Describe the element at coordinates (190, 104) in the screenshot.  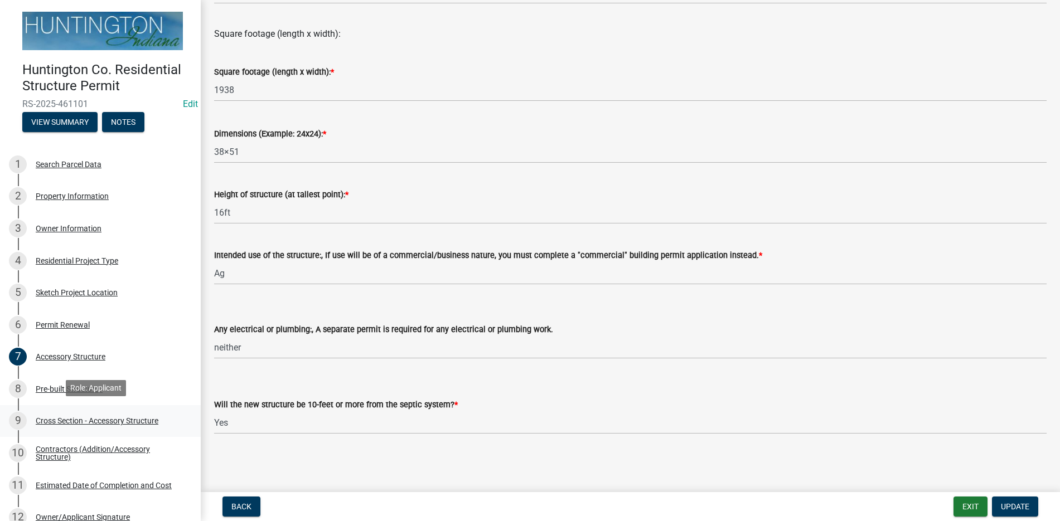
I see `wm-modal-confirm: Edit Application Number` at that location.